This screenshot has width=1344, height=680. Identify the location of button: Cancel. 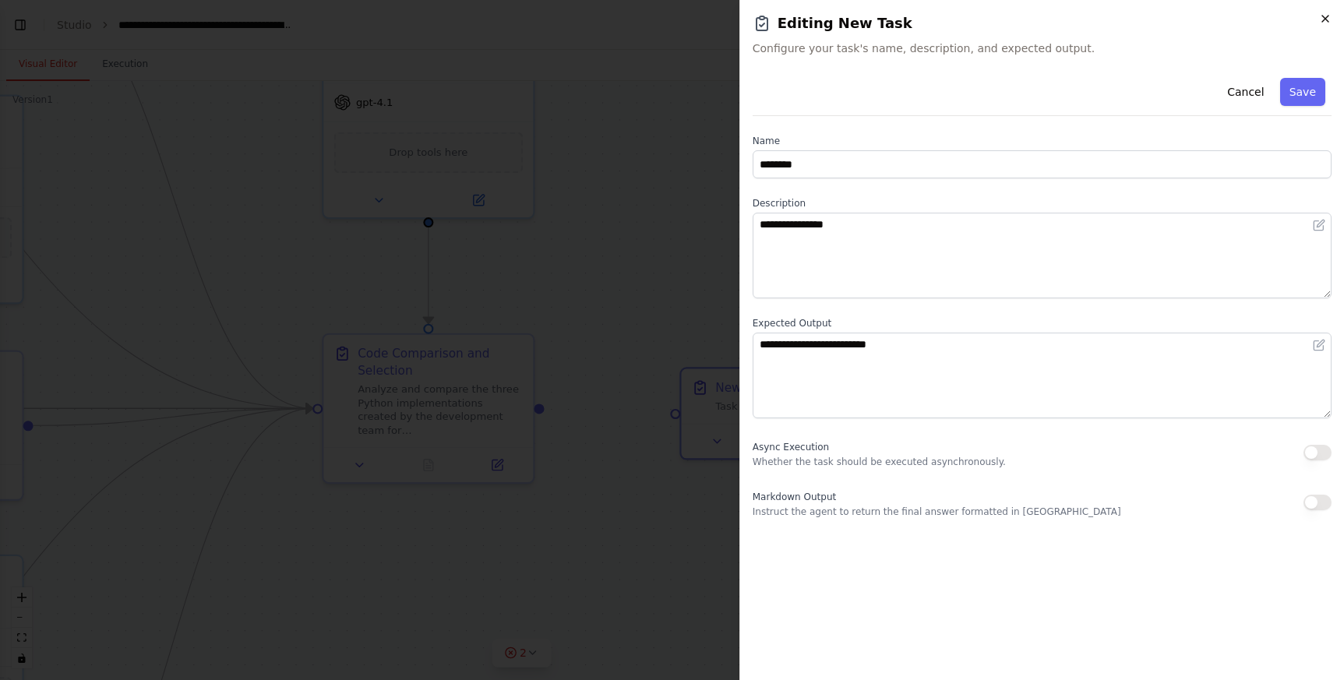
(1245, 92).